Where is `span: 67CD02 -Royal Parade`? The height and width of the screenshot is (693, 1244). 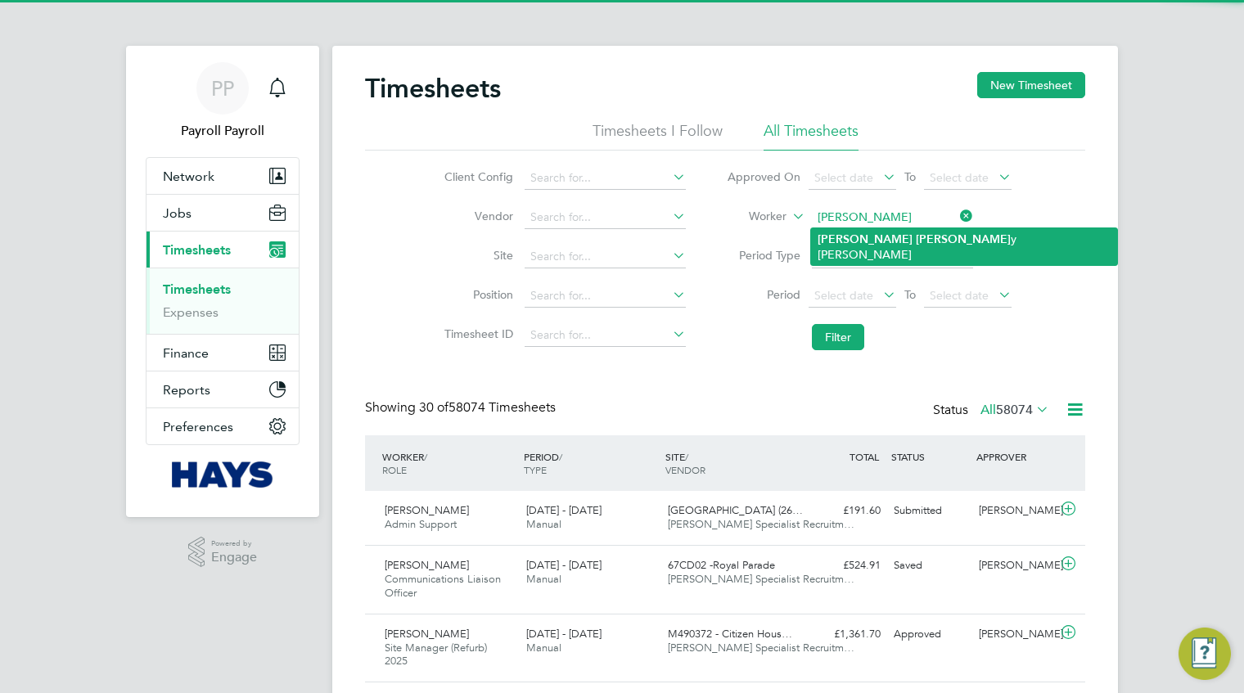
span: 67CD02 -Royal Parade is located at coordinates (721, 565).